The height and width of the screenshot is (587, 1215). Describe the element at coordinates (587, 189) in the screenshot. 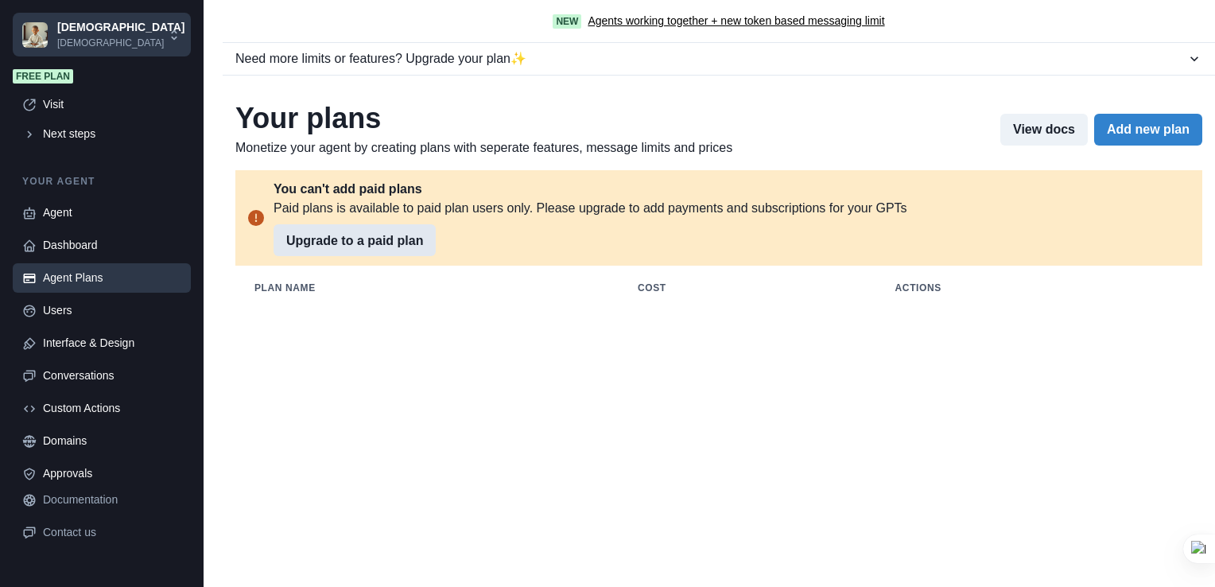

I see `div: You can't add paid plans` at that location.